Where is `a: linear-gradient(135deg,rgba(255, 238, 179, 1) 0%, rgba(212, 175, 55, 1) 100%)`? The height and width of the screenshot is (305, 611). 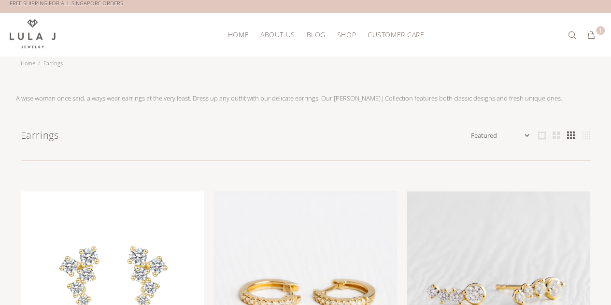
a: linear-gradient(135deg,rgba(255, 238, 179, 1) 0%, rgba(212, 175, 55, 1) 100%) is located at coordinates (112, 282).